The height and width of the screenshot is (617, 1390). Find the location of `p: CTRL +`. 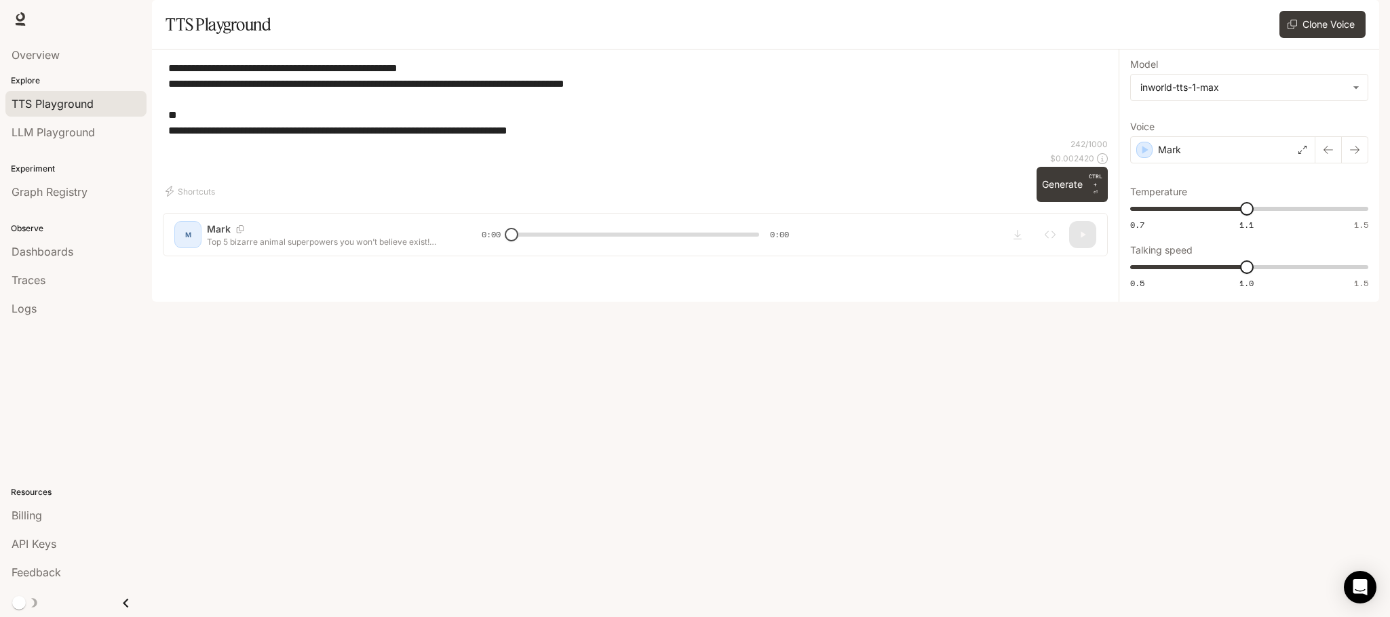

p: CTRL + is located at coordinates (1095, 180).